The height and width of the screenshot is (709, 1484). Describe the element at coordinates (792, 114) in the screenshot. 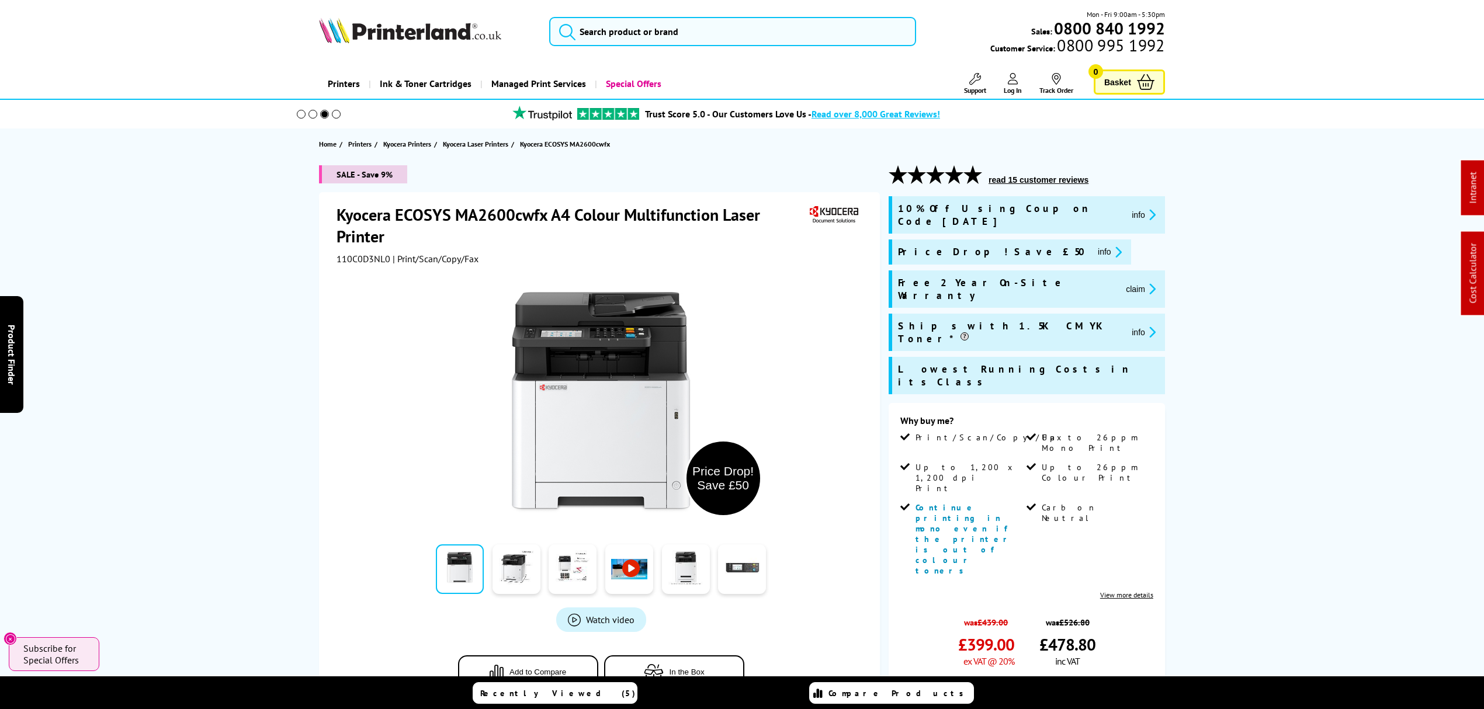

I see `a: Trust Score 5.0 - Our Customers Love Us -Read over 8,000 Great Reviews!` at that location.